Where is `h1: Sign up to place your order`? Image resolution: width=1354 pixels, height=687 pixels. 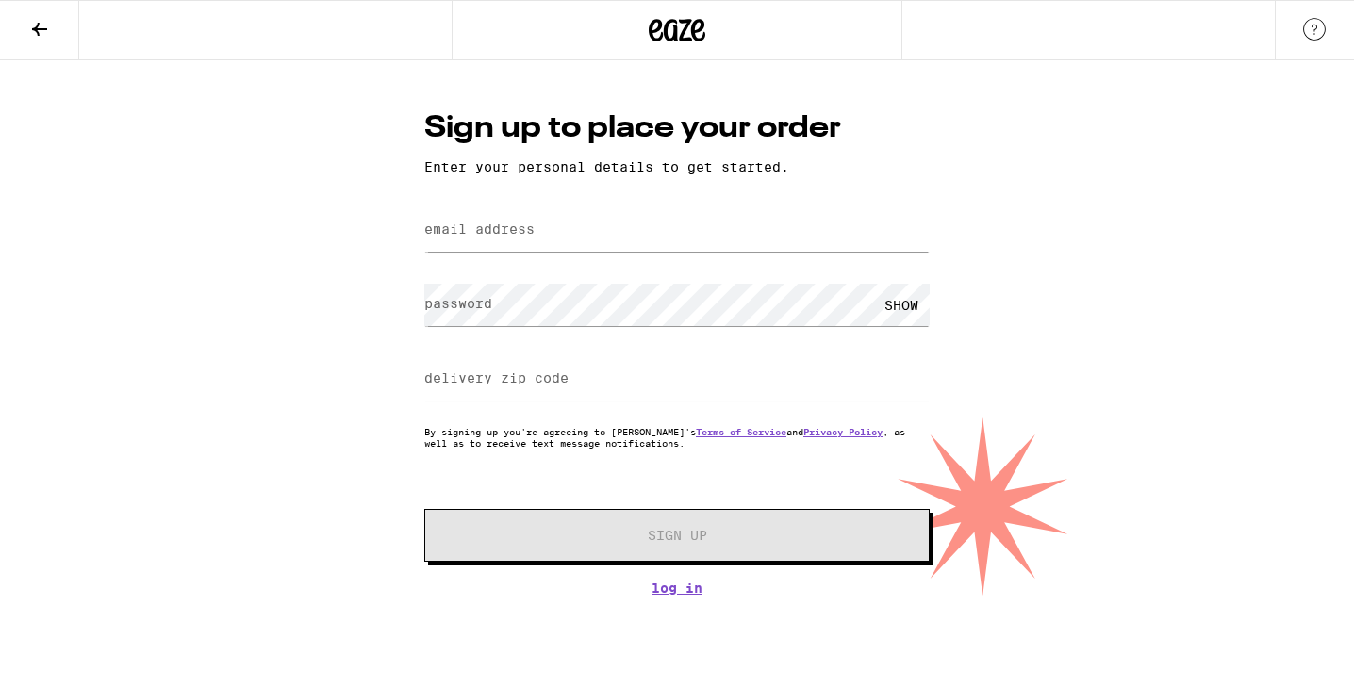
h1: Sign up to place your order is located at coordinates (677, 128).